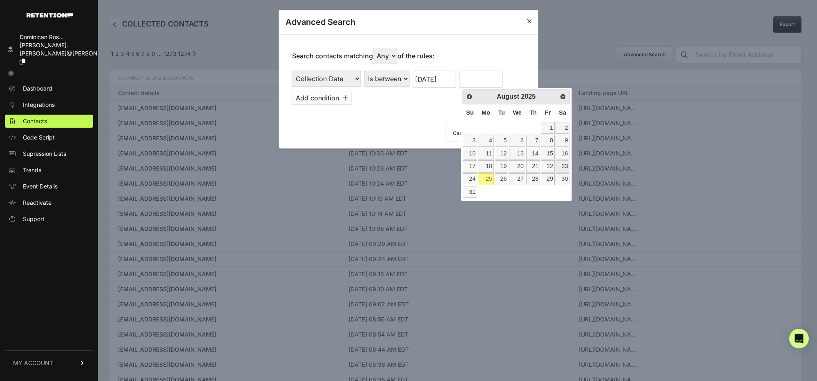  I want to click on a: Support, so click(49, 219).